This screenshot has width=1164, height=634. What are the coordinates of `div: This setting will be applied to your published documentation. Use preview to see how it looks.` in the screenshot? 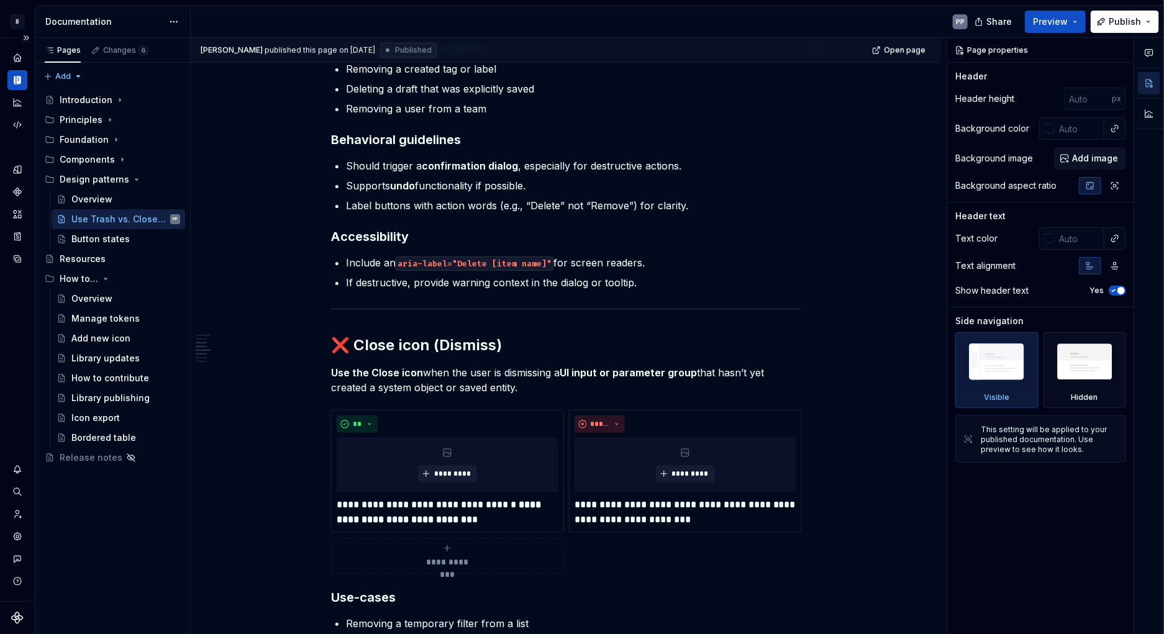 It's located at (1049, 440).